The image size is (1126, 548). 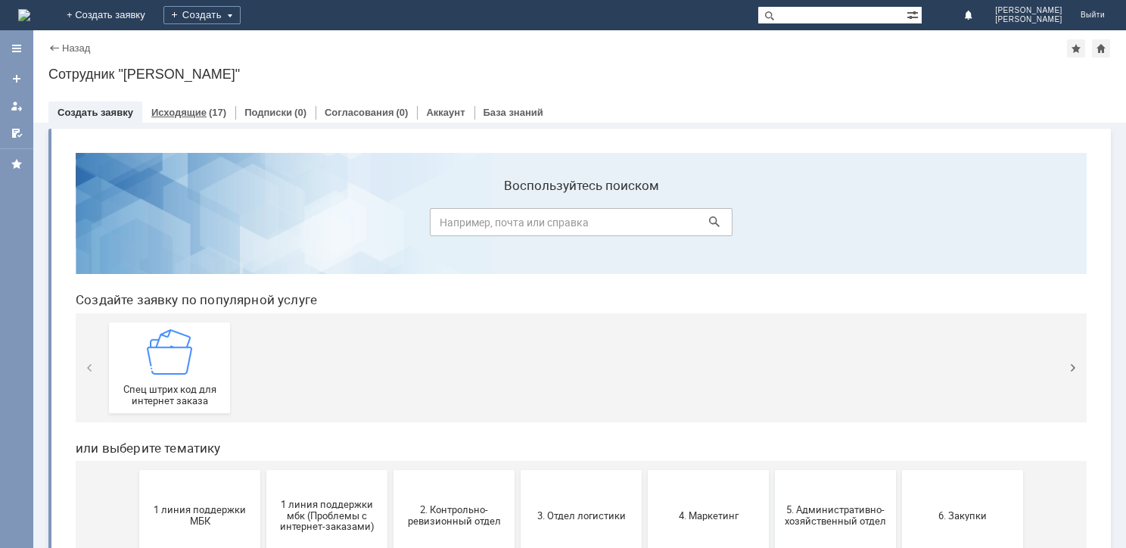 I want to click on button: 3. Отдел логистики, so click(x=517, y=374).